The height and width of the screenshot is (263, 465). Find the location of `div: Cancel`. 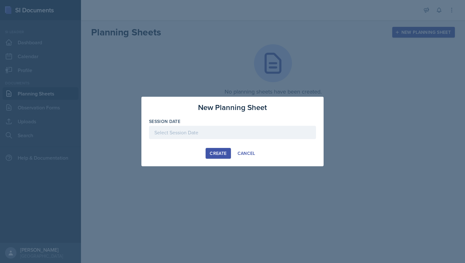

div: Cancel is located at coordinates (247, 154).